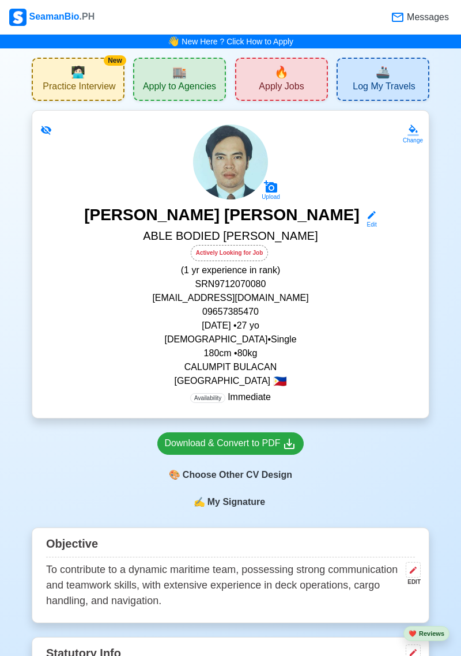  I want to click on span: Log My Travels, so click(384, 88).